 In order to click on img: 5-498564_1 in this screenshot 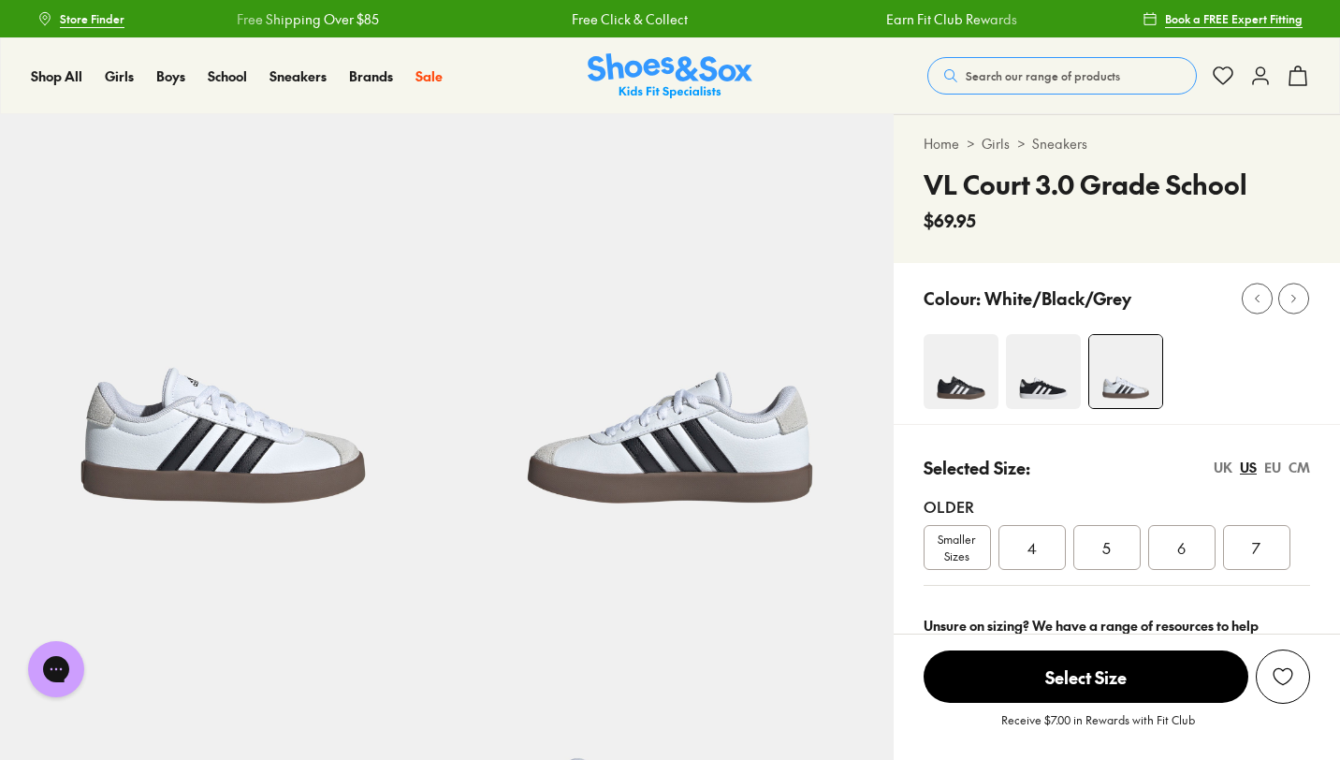, I will do `click(669, 337)`.